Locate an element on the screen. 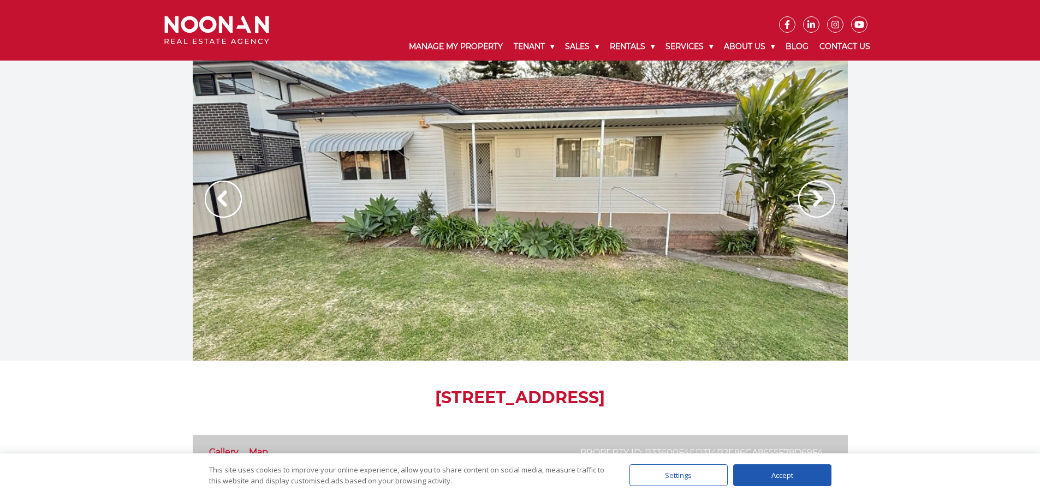 The height and width of the screenshot is (497, 1040). a: Rentals is located at coordinates (632, 46).